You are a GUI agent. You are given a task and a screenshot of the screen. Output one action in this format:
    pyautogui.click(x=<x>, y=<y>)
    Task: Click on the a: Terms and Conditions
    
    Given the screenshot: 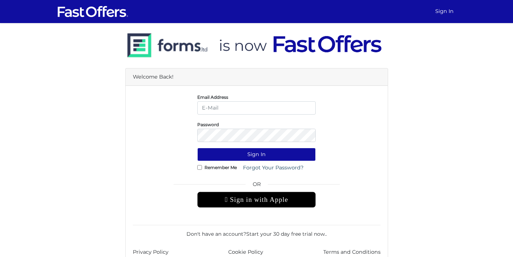 What is the action you would take?
    pyautogui.click(x=352, y=252)
    